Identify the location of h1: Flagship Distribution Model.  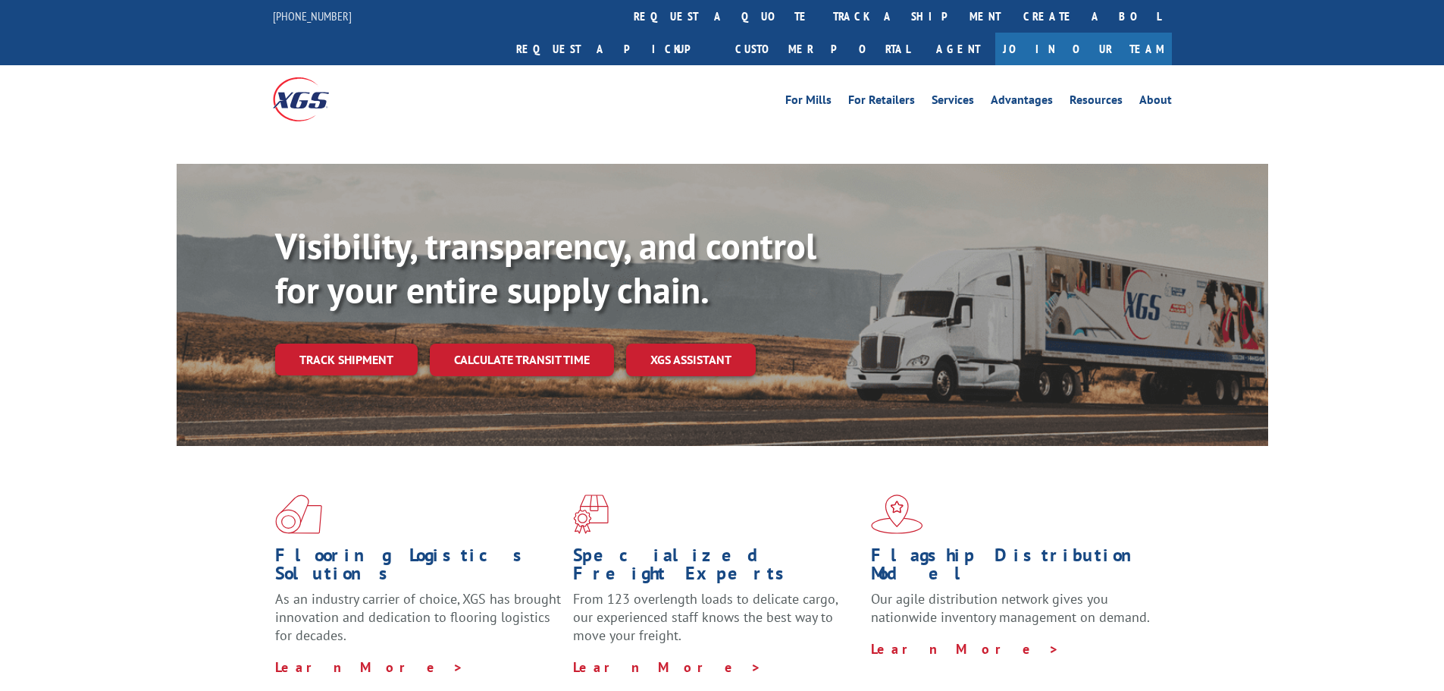
(1014, 568).